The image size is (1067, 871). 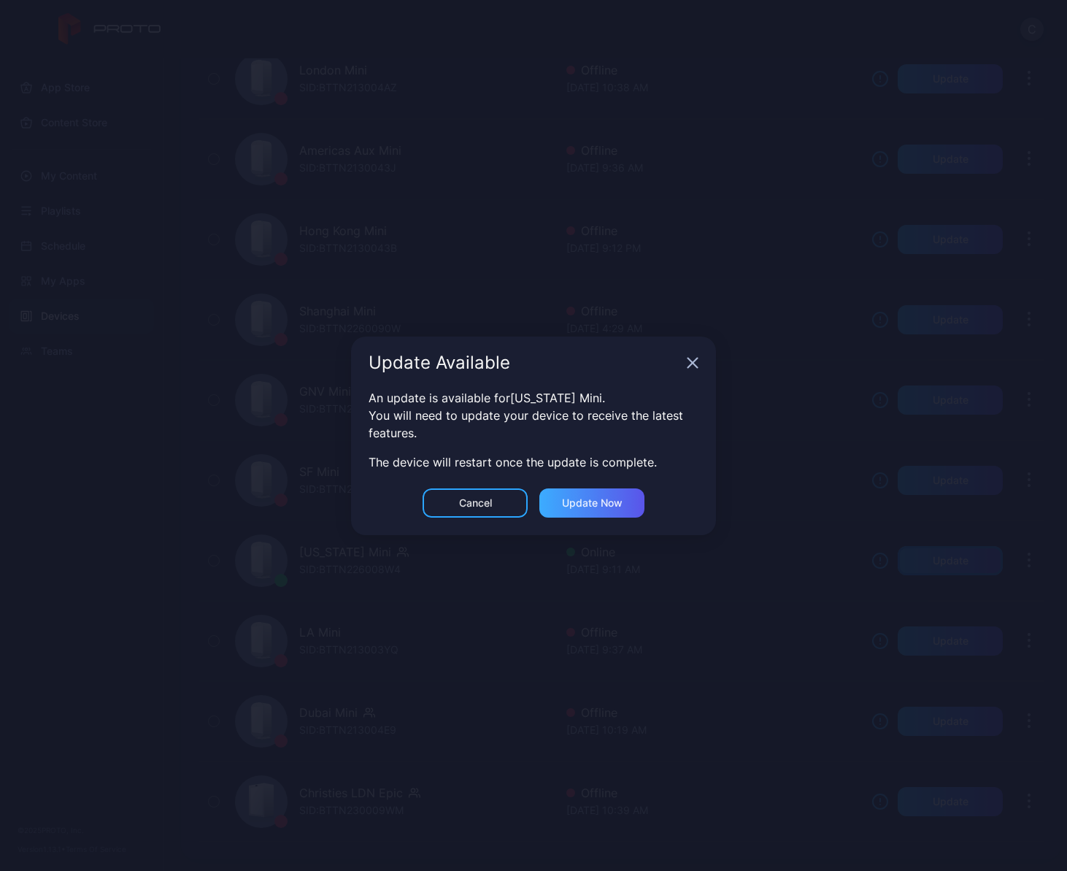 I want to click on button: Update now, so click(x=592, y=503).